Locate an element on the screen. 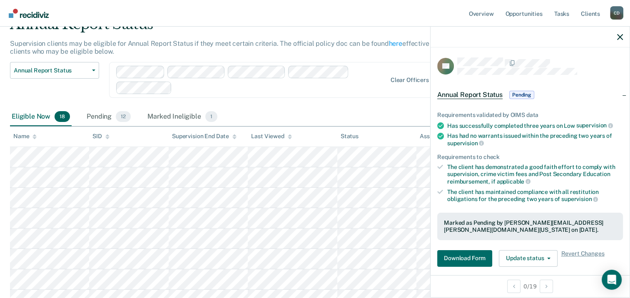 The width and height of the screenshot is (630, 298). button: Download Form is located at coordinates (465, 259).